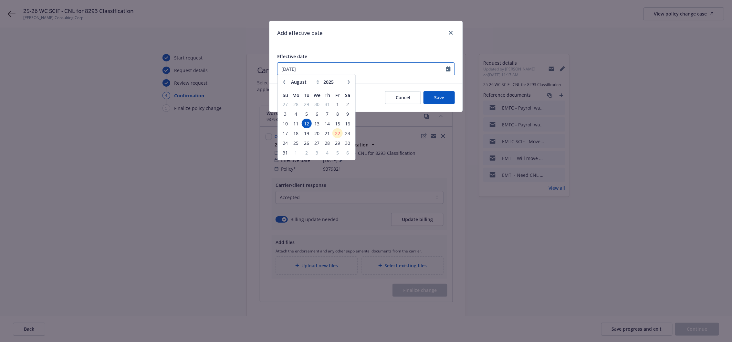 The height and width of the screenshot is (342, 732). What do you see at coordinates (327, 123) in the screenshot?
I see `span: 14` at bounding box center [327, 123].